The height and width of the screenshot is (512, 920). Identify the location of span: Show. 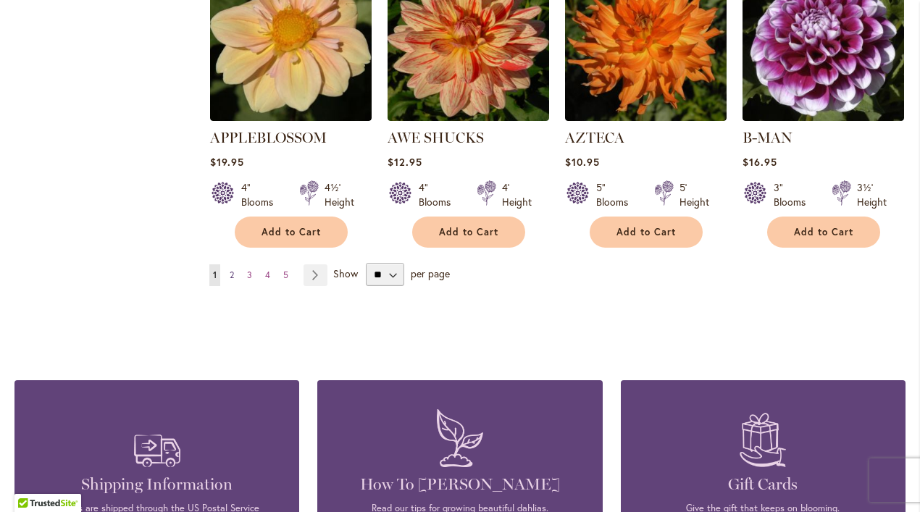
(345, 273).